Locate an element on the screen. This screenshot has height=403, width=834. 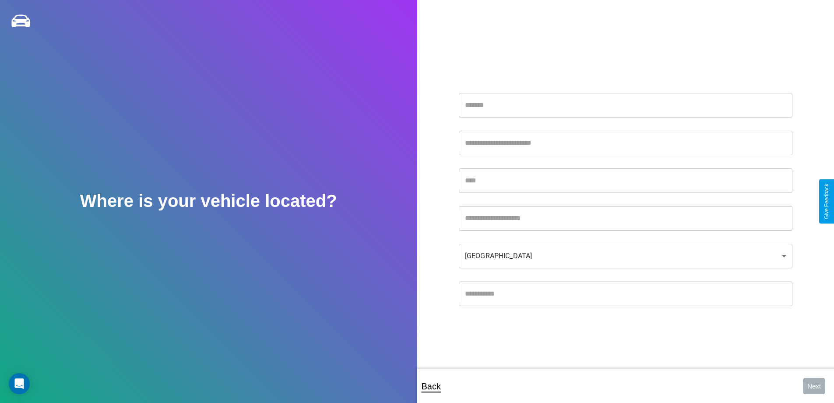
button: Next is located at coordinates (814, 385).